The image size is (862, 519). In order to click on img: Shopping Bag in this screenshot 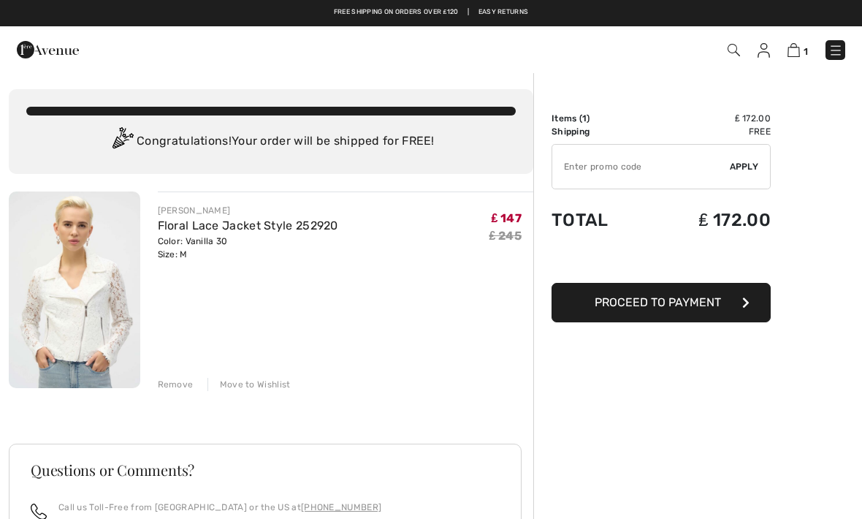, I will do `click(793, 50)`.